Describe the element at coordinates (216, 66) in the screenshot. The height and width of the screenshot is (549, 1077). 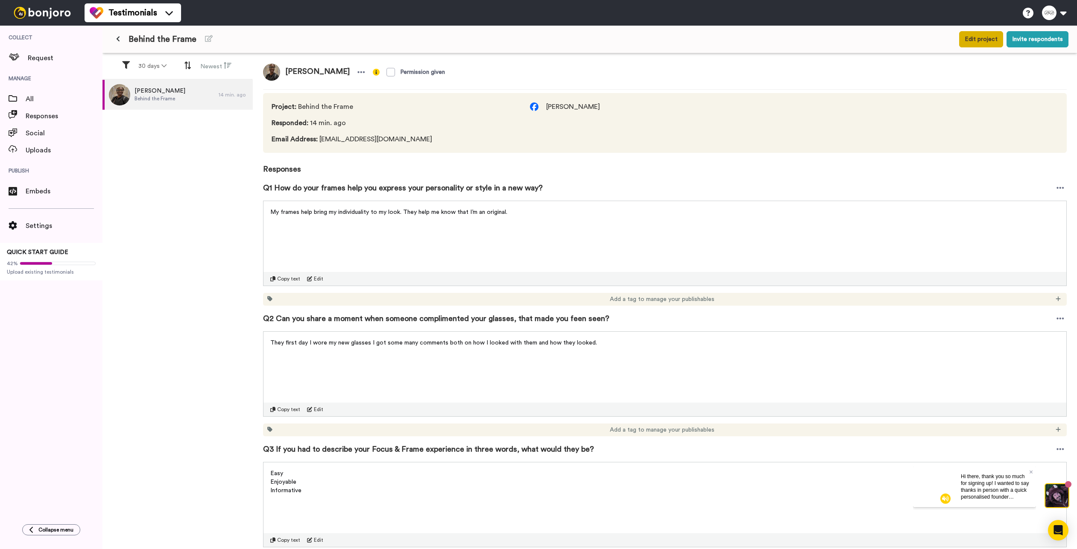
I see `button: Newest` at that location.